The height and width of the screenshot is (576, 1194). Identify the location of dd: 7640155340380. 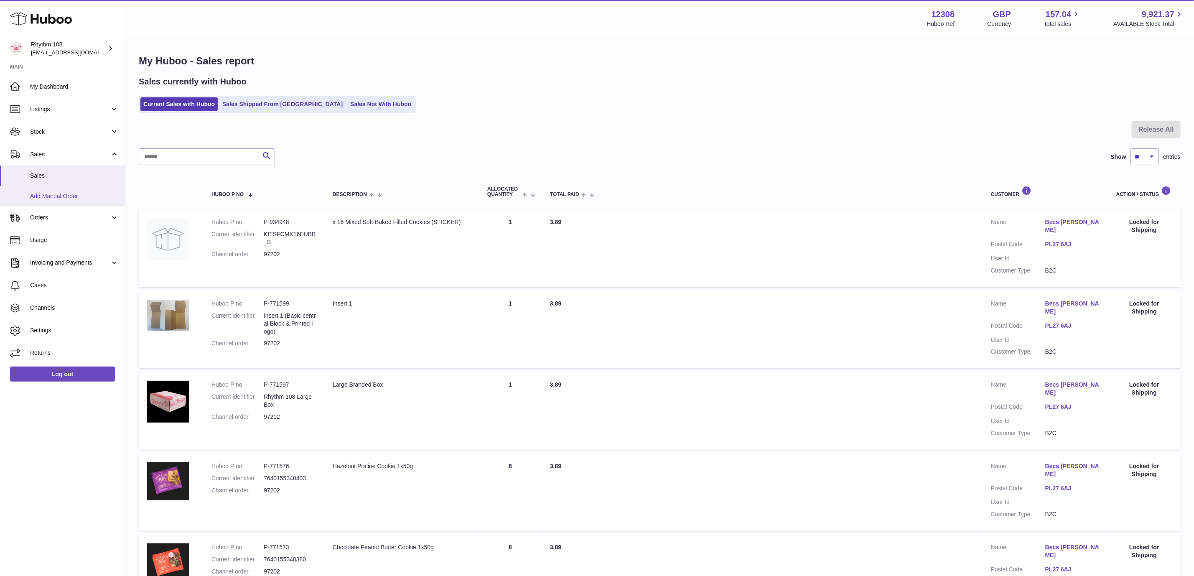
(290, 559).